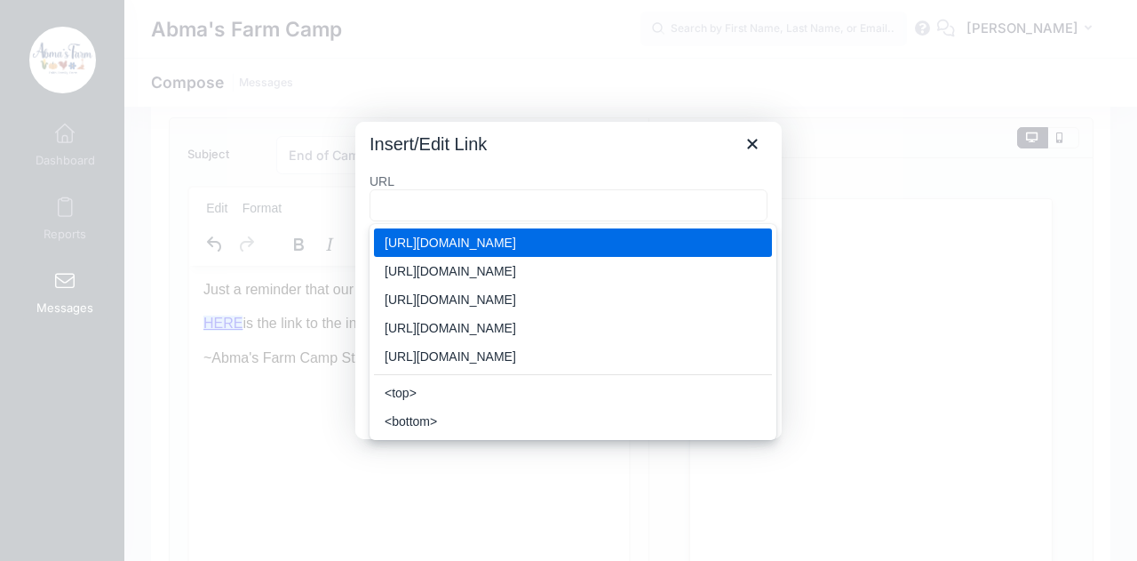 The image size is (1137, 561). Describe the element at coordinates (428, 144) in the screenshot. I see `h1: Insert/Edit Link` at that location.